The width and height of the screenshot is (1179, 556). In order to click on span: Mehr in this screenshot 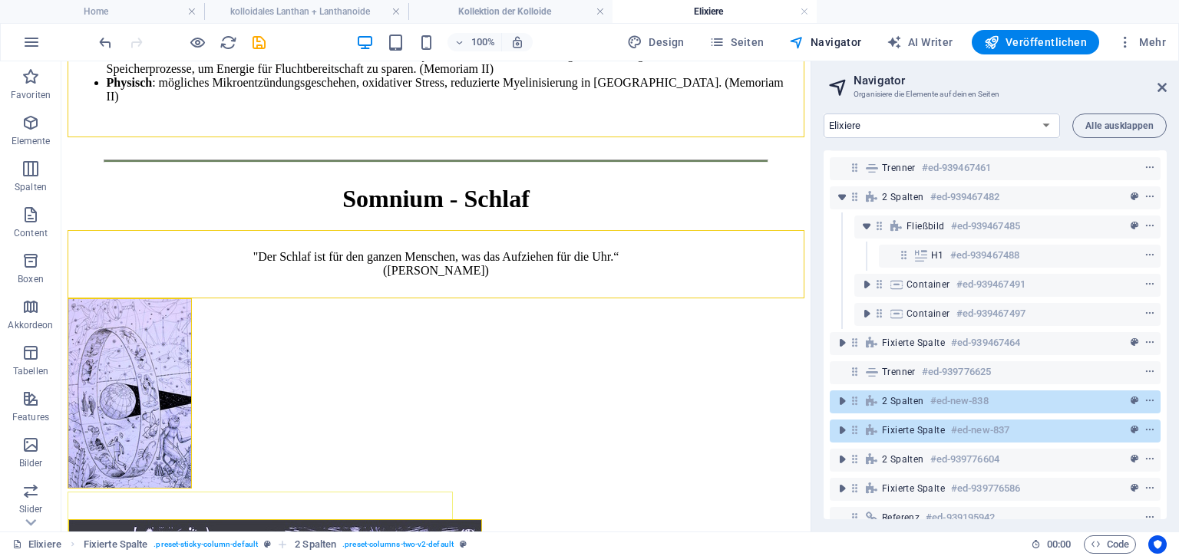, I will do `click(1141, 42)`.